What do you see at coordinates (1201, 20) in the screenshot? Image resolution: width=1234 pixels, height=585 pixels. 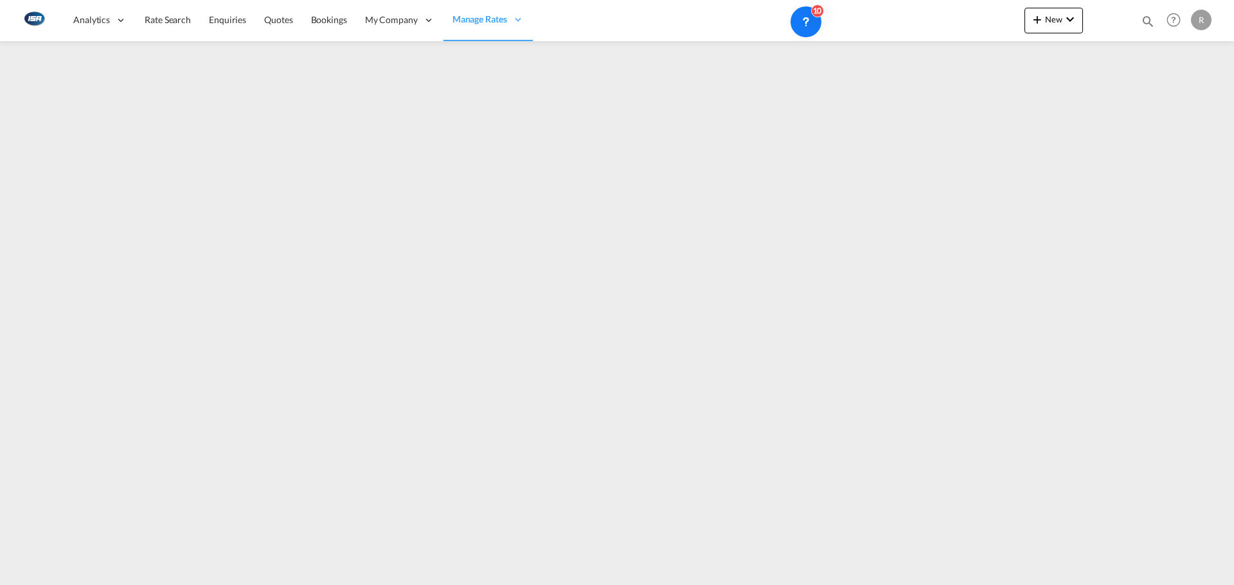 I see `div: R` at bounding box center [1201, 20].